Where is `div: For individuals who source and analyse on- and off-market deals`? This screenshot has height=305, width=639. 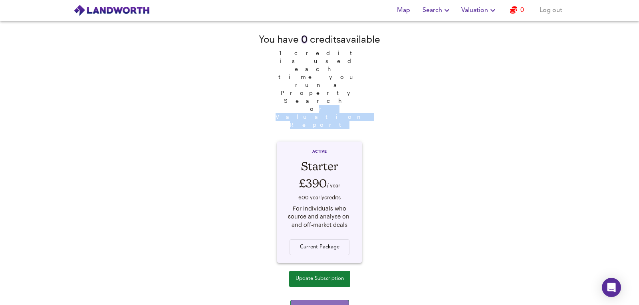
div: For individuals who source and analyse on- and off-market deals is located at coordinates (319, 217).